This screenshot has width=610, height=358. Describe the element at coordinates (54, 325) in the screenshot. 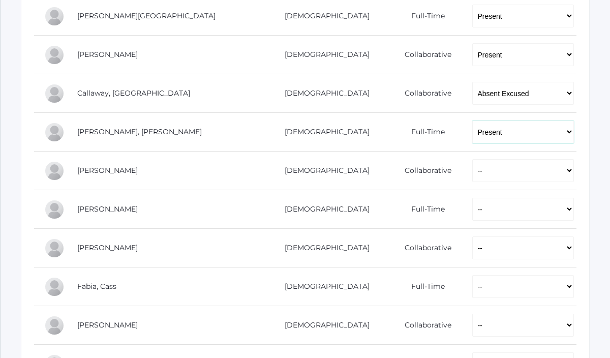

I see `div: Isaac Gregorchuk` at that location.